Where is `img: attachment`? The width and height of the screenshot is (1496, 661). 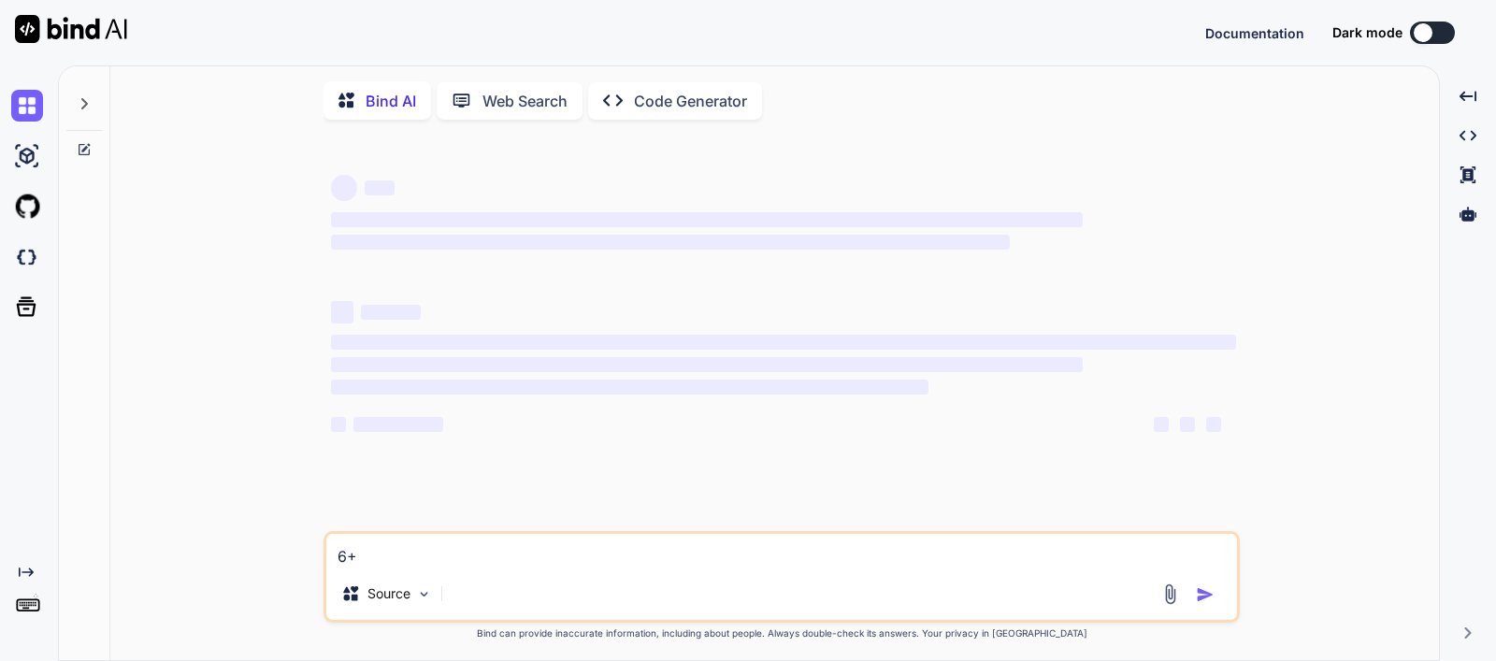
img: attachment is located at coordinates (1170, 594).